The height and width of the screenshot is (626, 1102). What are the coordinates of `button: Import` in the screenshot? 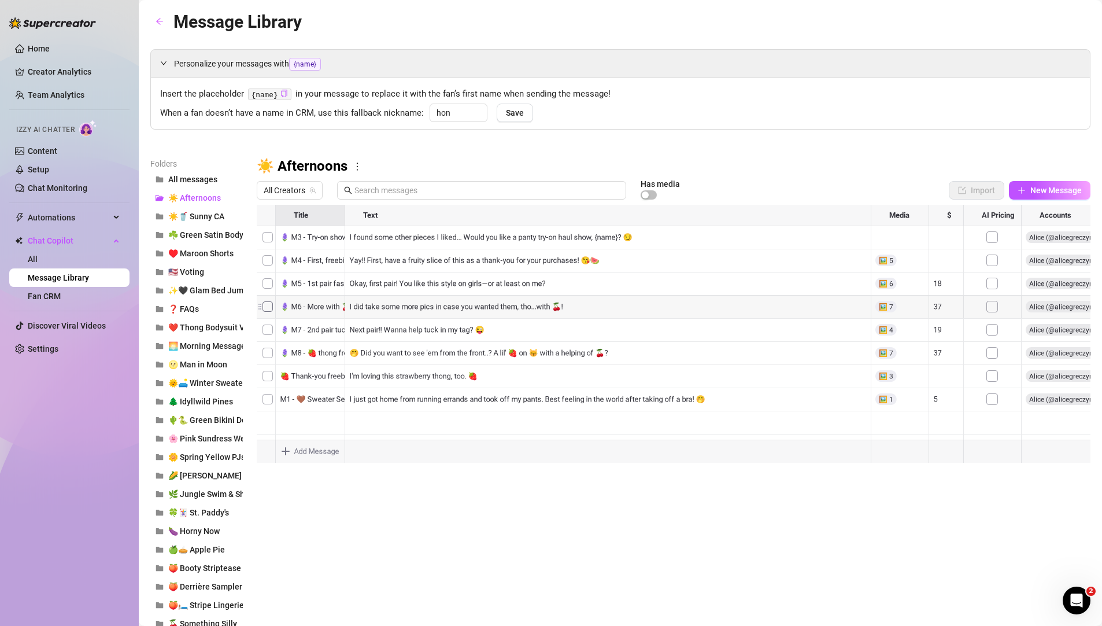 It's located at (977, 190).